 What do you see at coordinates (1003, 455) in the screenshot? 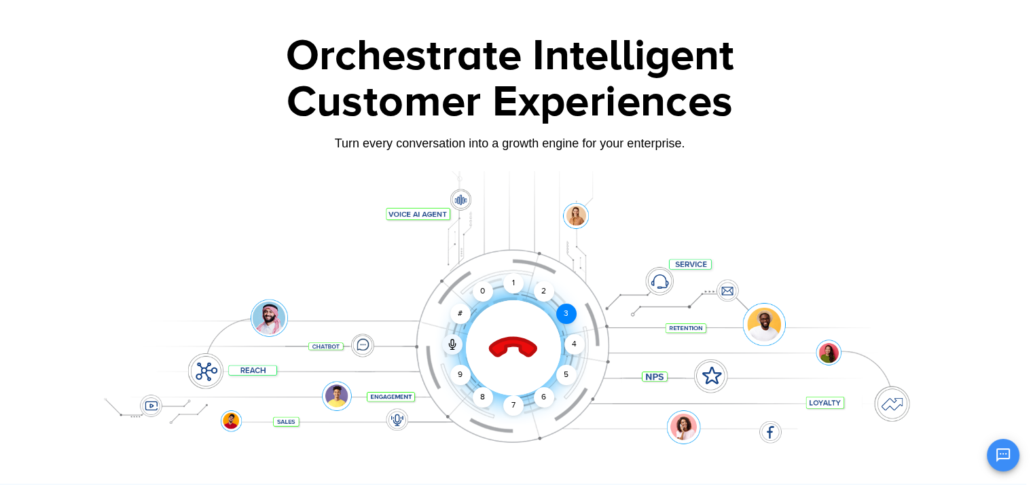
I see `button: Open chat` at bounding box center [1003, 455].